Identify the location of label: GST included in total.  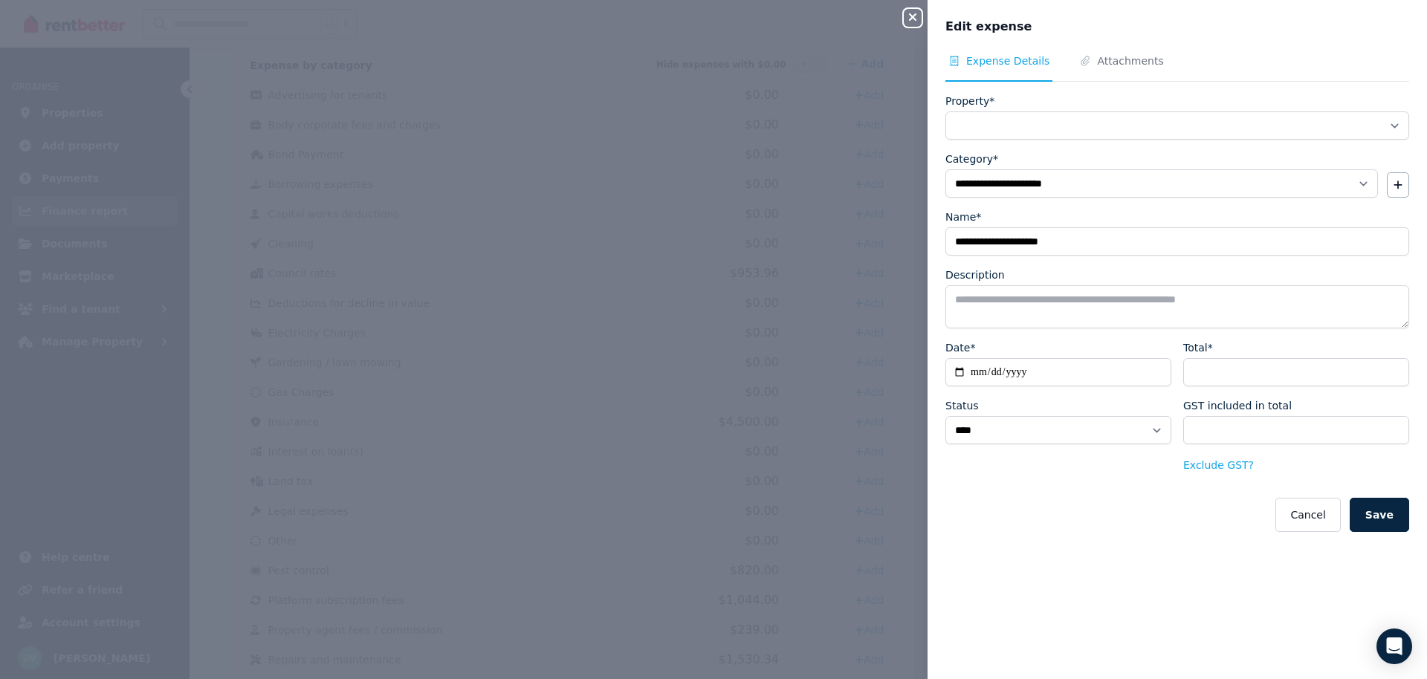
(1237, 406).